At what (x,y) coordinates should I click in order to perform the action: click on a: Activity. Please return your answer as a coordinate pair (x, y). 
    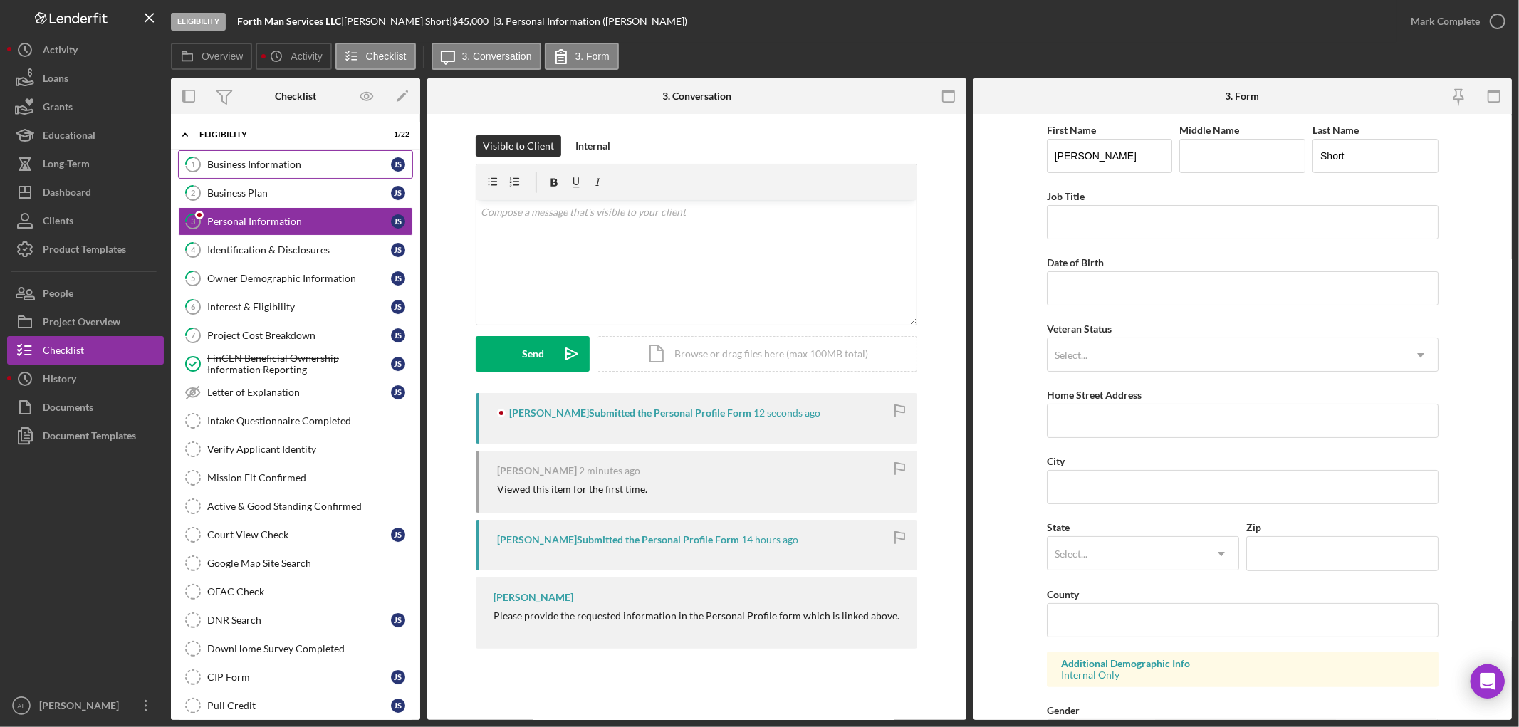
    Looking at the image, I should click on (85, 50).